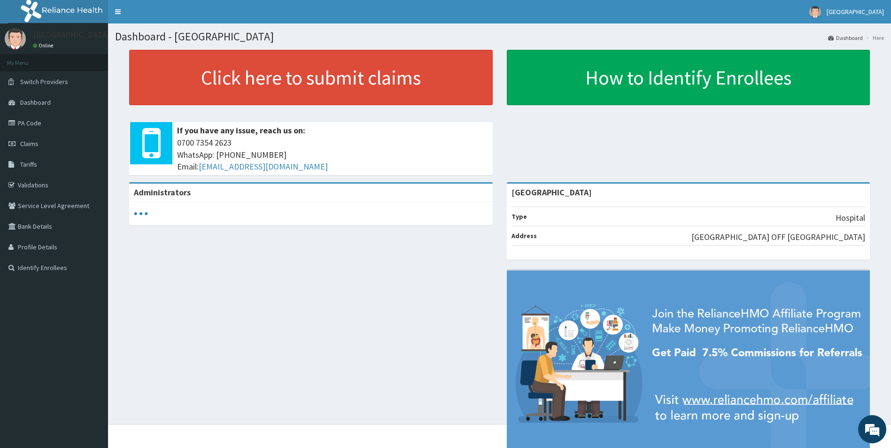 This screenshot has width=891, height=448. I want to click on span: Tariffs, so click(29, 164).